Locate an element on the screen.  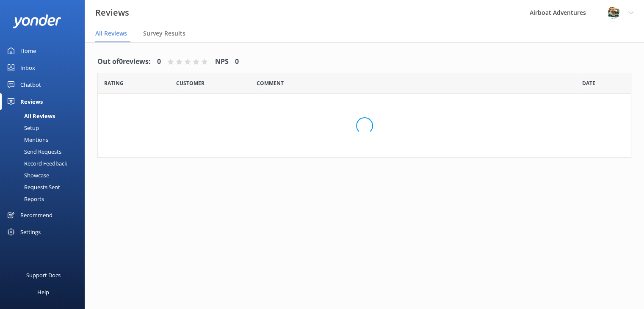
div: All Reviews is located at coordinates (30, 116).